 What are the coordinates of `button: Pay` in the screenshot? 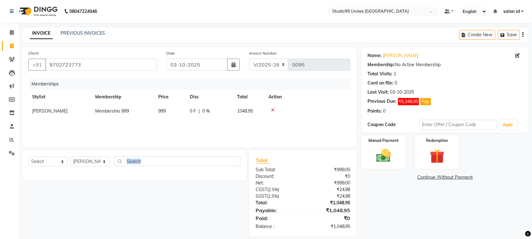 It's located at (425, 101).